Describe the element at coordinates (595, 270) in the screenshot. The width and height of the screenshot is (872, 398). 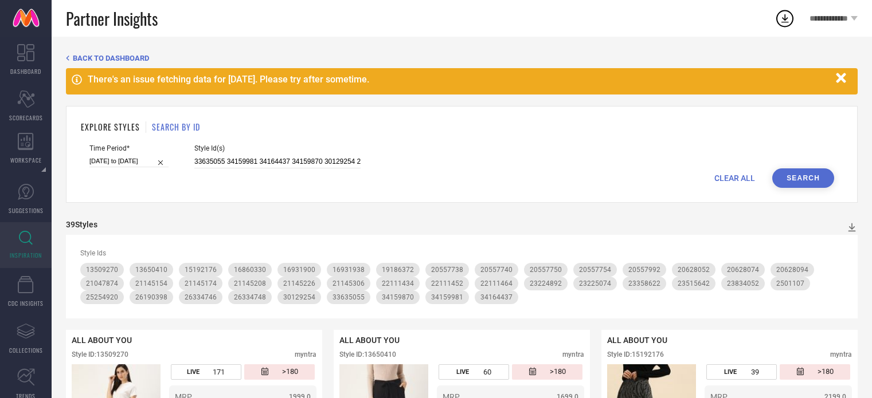
I see `span: 20557754` at that location.